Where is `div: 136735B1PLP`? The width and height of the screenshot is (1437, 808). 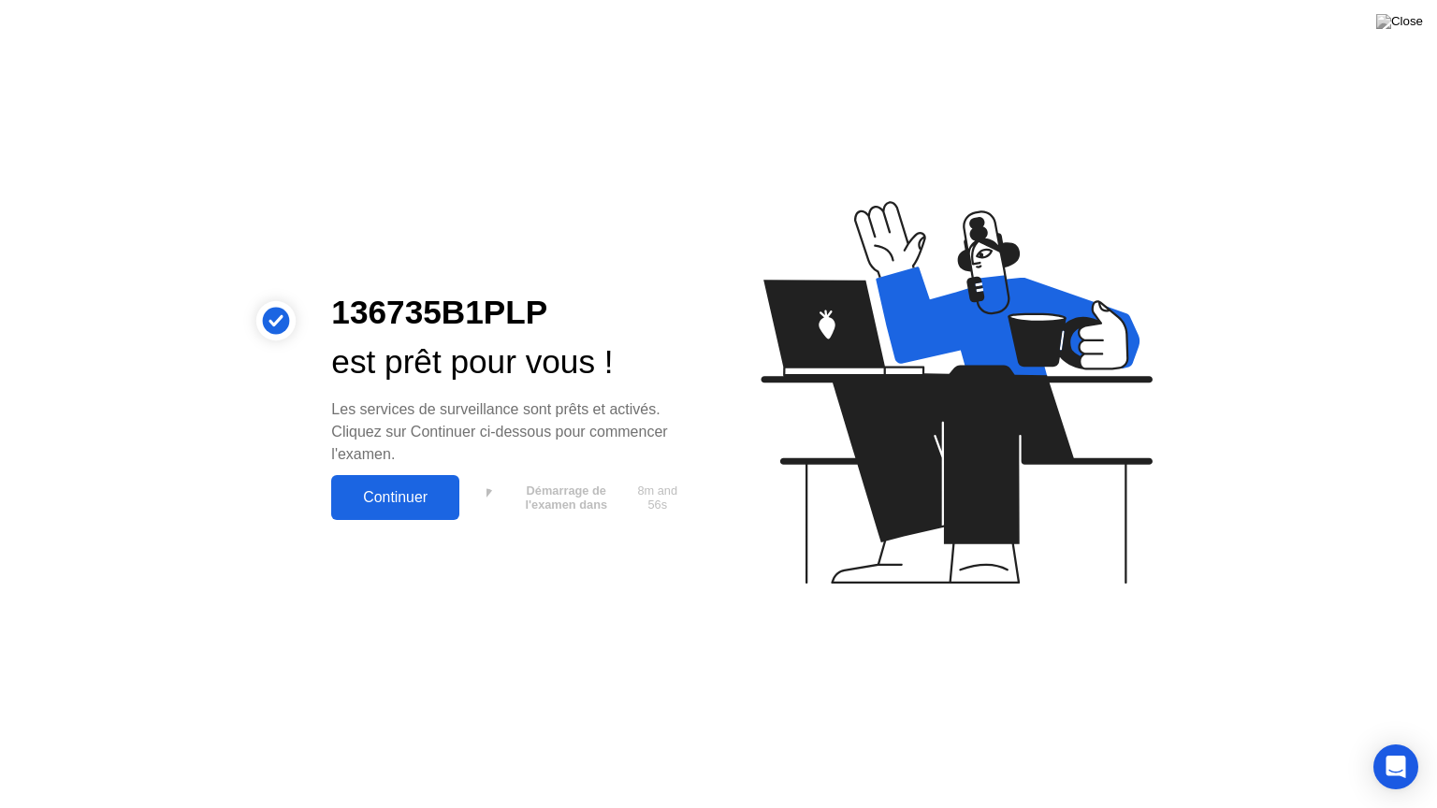
div: 136735B1PLP is located at coordinates (510, 313).